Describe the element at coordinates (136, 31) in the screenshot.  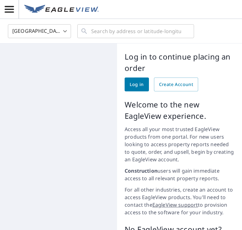
I see `input: Search by address or latitude-longitude` at that location.